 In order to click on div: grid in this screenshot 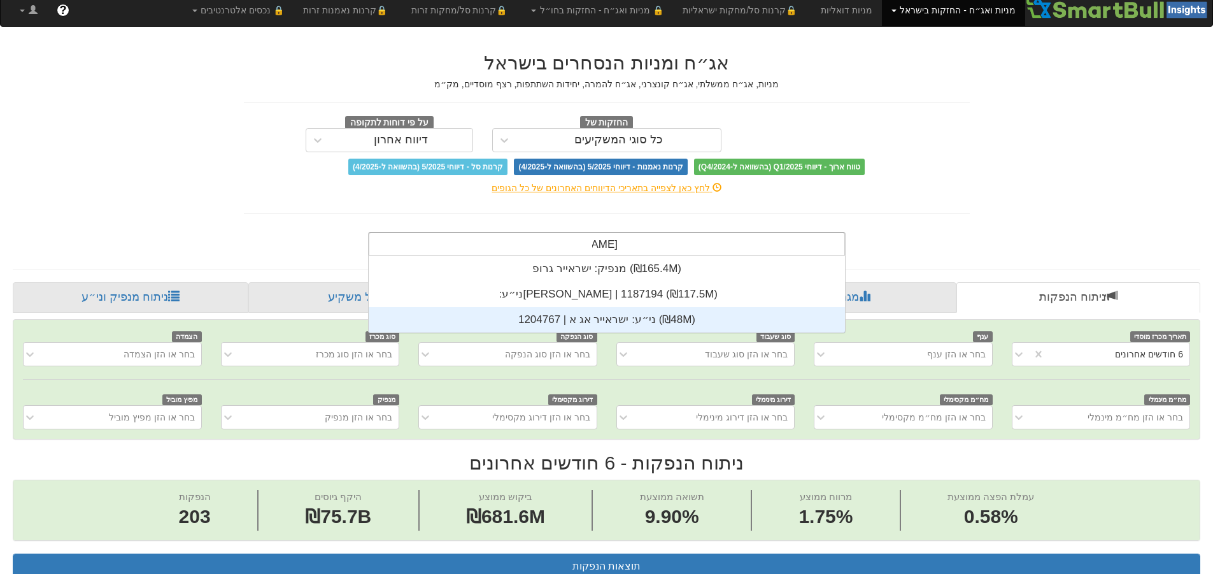, I will do `click(607, 294)`.